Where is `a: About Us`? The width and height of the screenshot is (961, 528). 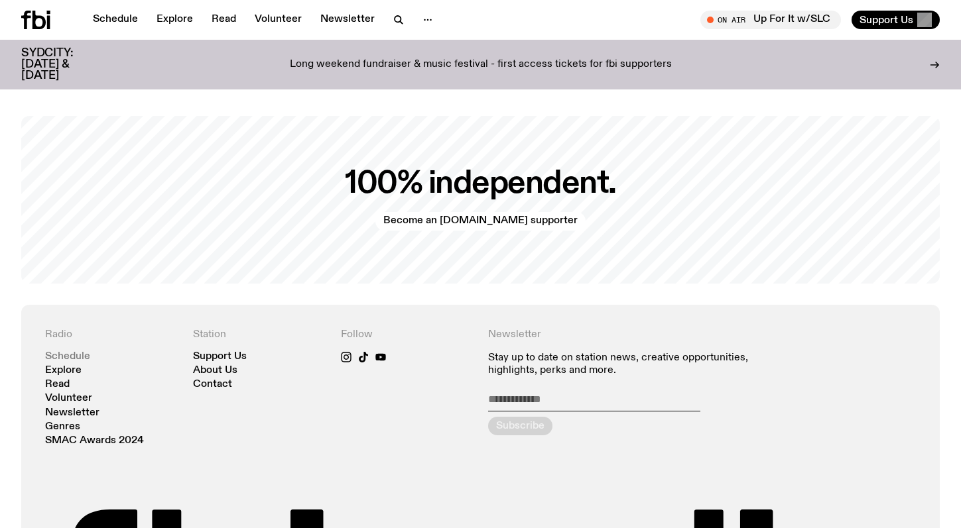
a: About Us is located at coordinates (215, 371).